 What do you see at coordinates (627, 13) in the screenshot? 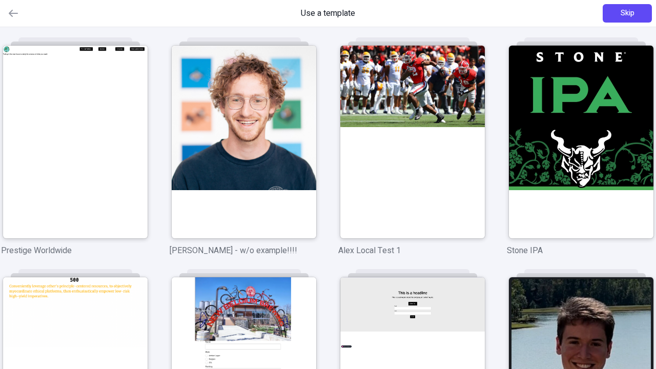
I see `span: Skip` at bounding box center [627, 13].